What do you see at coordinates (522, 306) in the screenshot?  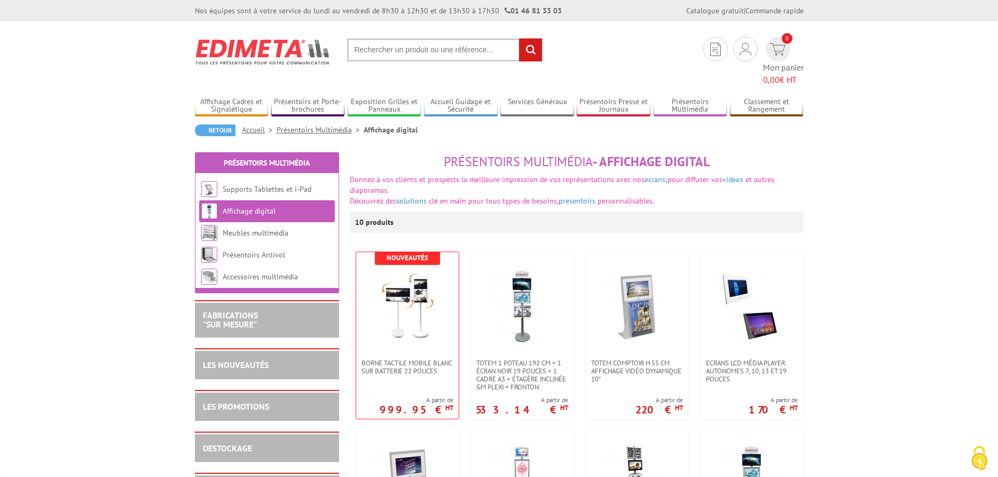 I see `img: Totem 1 poteau 192 cm + 1 écran noir 19 pouces + 1 cadre A3 + étagère inclinée GM plexi + fronton` at bounding box center [522, 306].